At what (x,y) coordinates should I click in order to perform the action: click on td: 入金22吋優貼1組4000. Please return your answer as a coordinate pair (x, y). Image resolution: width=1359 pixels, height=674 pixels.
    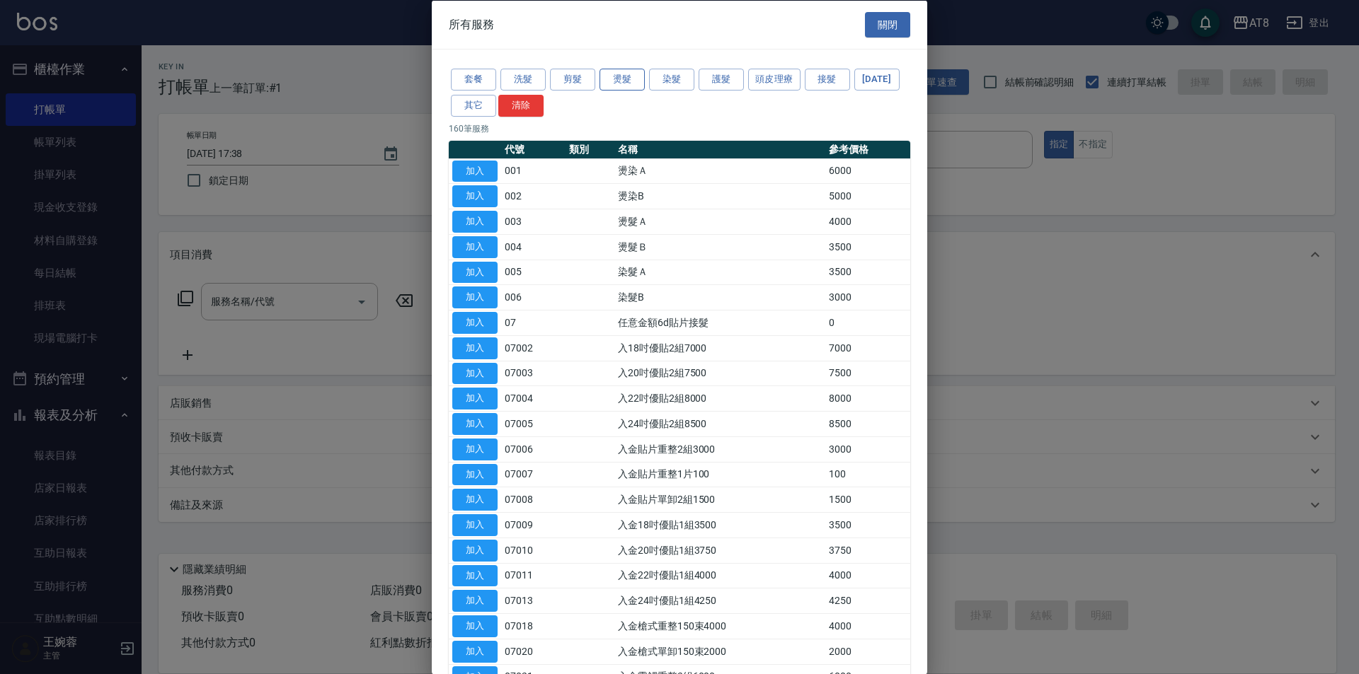
    Looking at the image, I should click on (720, 576).